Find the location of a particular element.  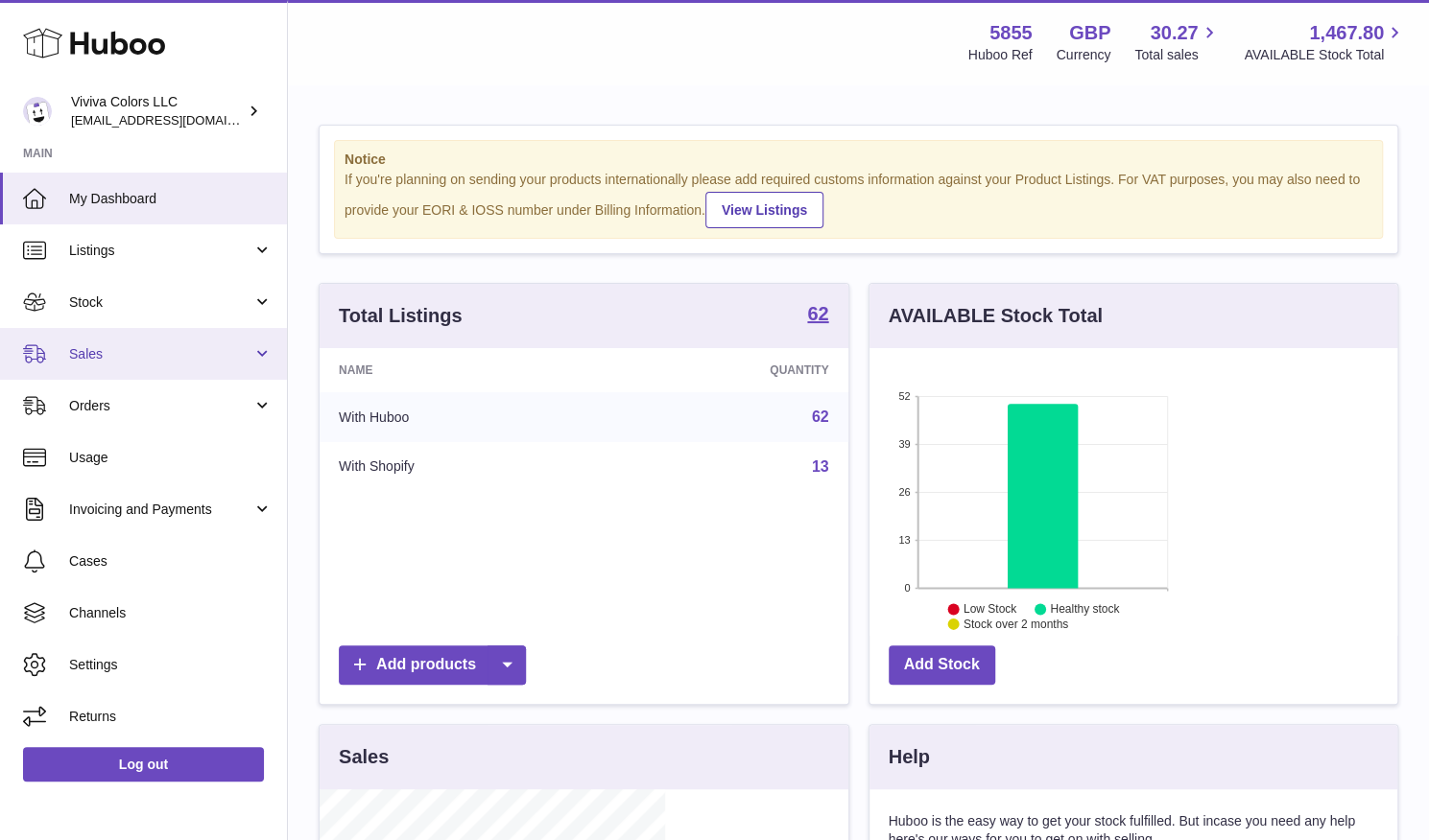

h3: AVAILABLE Stock Total is located at coordinates (996, 315).